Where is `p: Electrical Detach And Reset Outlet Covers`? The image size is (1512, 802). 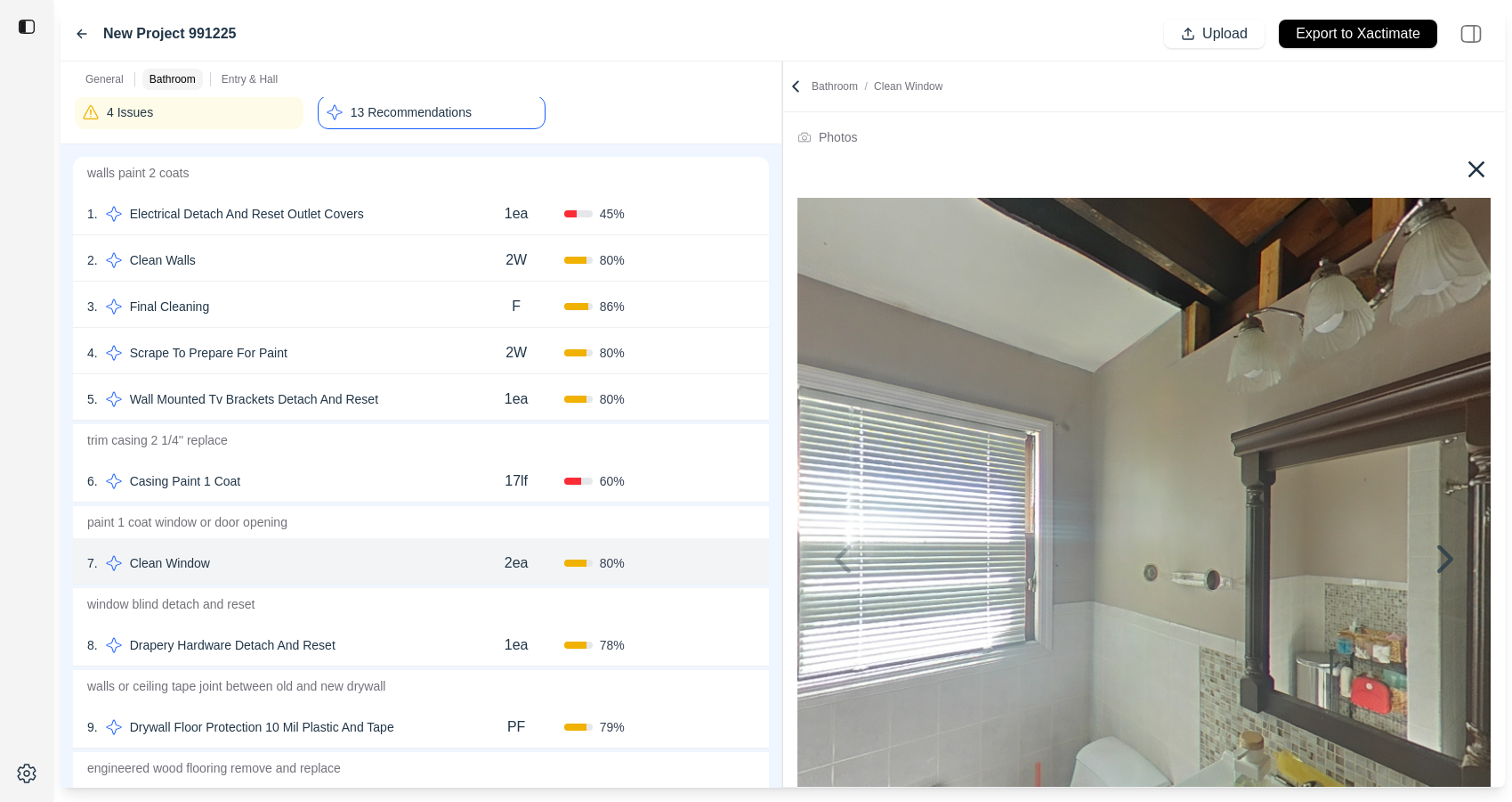 p: Electrical Detach And Reset Outlet Covers is located at coordinates (246, 214).